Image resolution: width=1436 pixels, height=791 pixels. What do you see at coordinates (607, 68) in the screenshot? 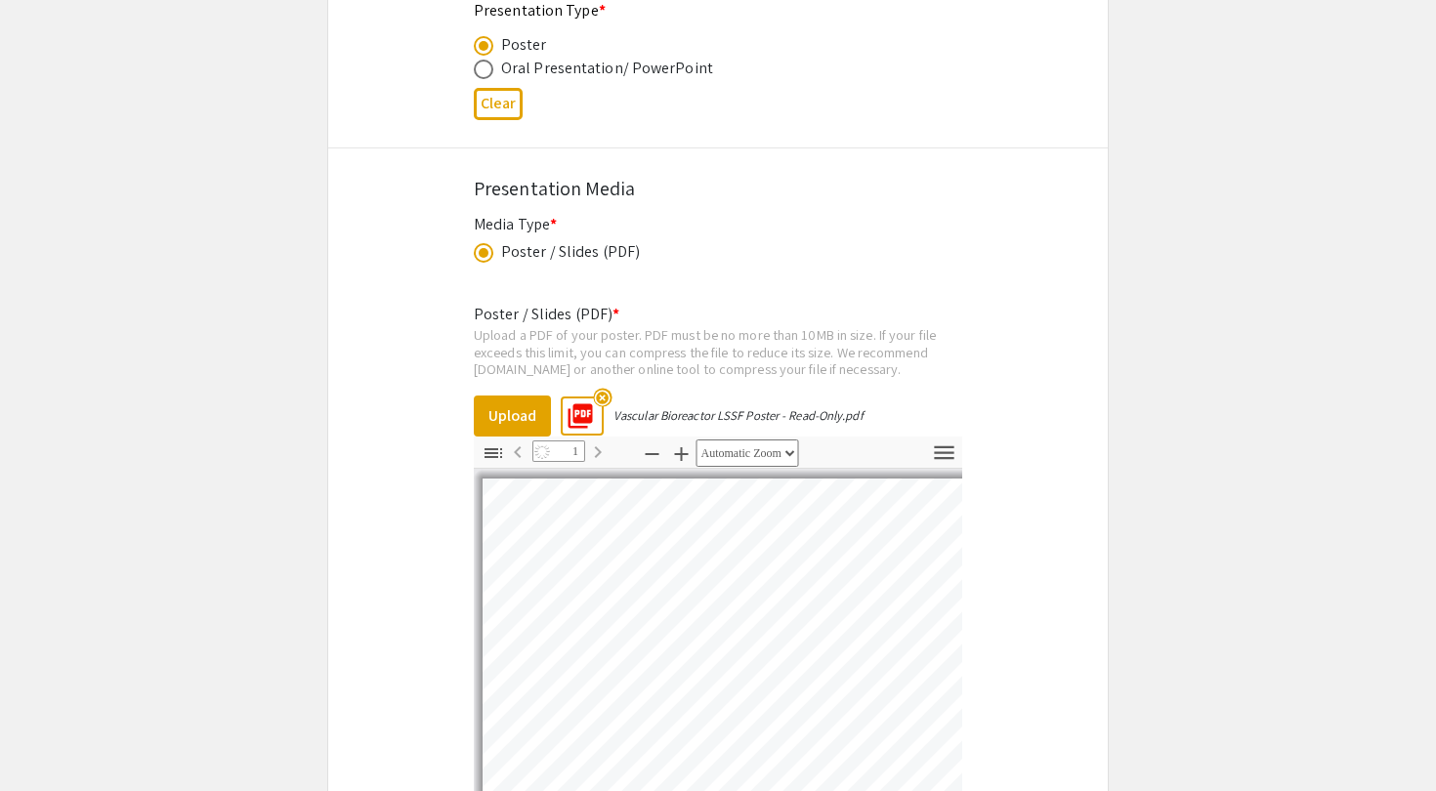
I see `div: Oral Presentation/ PowerPoint` at bounding box center [607, 68].